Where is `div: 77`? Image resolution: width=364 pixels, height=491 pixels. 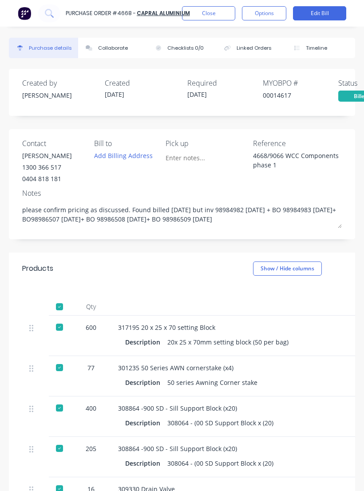 div: 77 is located at coordinates (91, 368).